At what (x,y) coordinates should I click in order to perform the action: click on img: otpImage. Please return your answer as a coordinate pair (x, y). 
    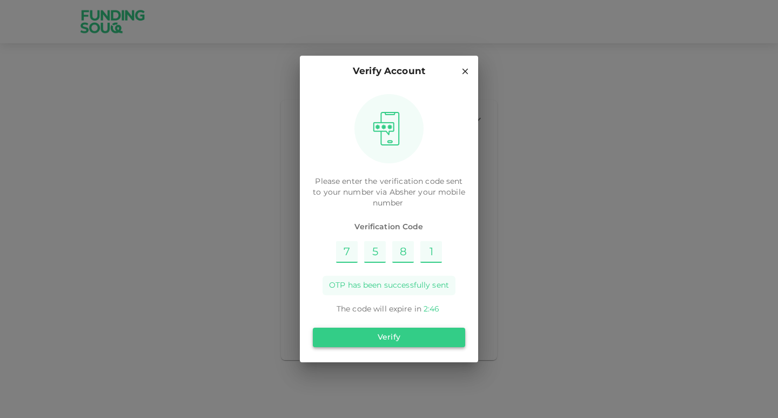
    Looking at the image, I should click on (386, 129).